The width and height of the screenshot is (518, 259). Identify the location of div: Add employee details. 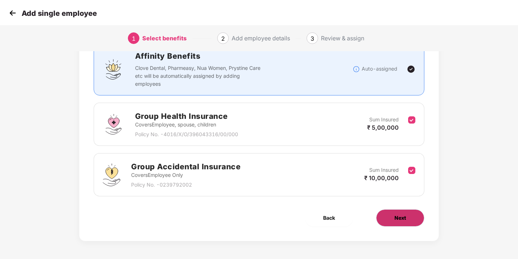
(261, 38).